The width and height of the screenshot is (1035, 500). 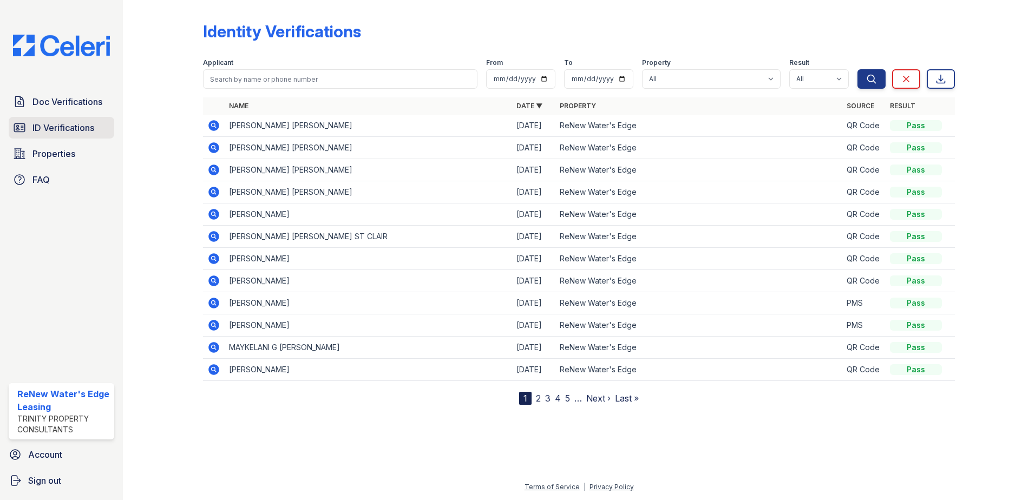 I want to click on a: 4, so click(x=558, y=398).